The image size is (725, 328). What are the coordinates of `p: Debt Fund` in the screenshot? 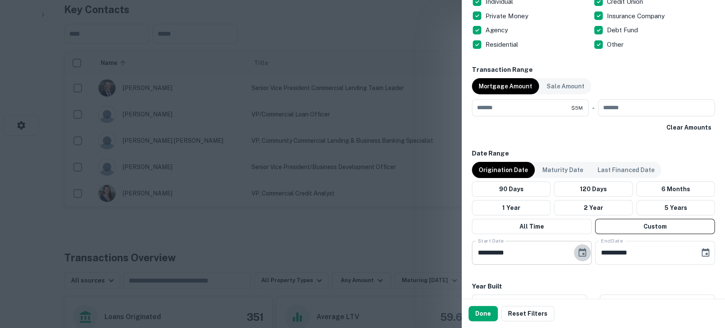 It's located at (623, 30).